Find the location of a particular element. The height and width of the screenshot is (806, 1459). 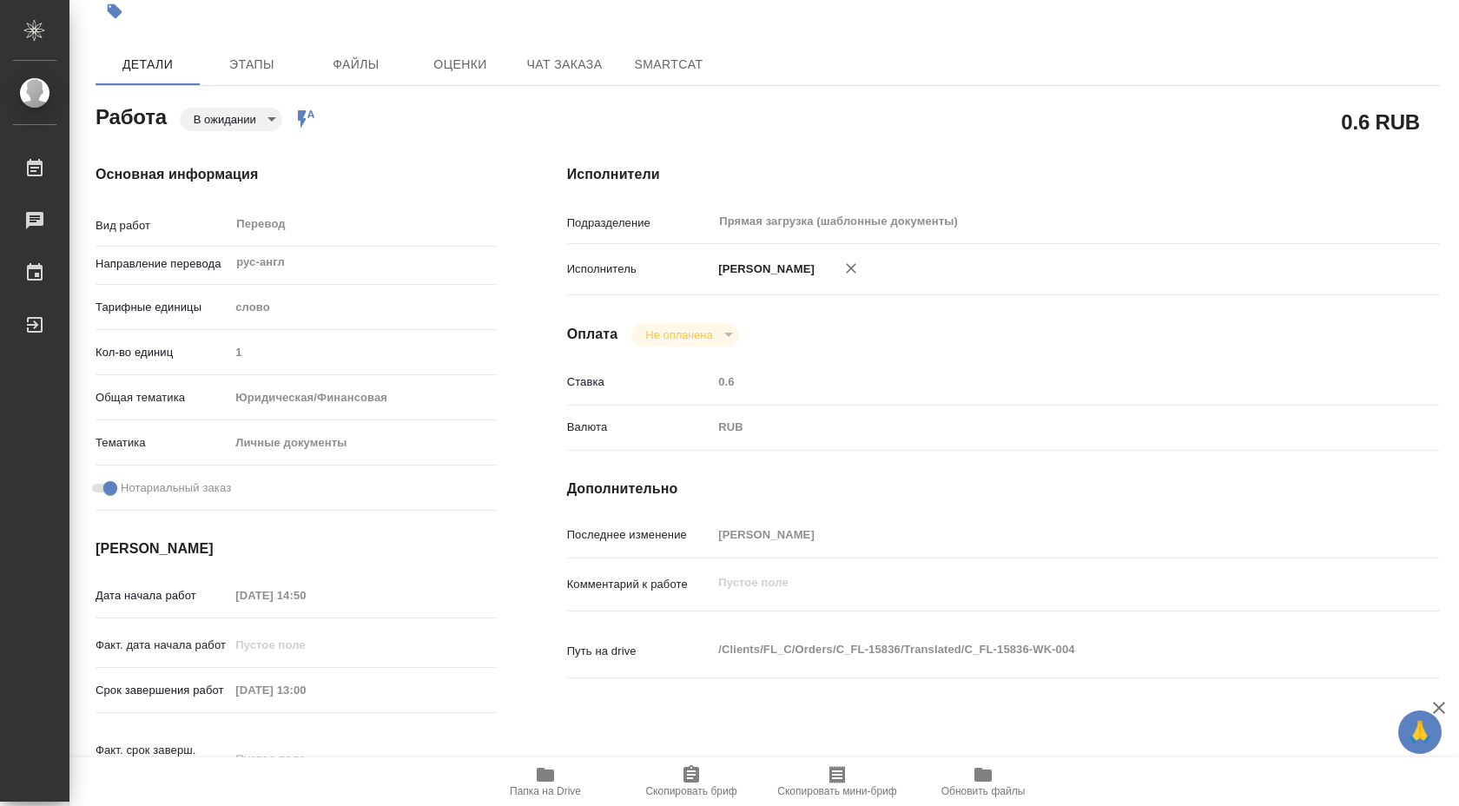

p: Факт. срок заверш. работ is located at coordinates (162, 759).